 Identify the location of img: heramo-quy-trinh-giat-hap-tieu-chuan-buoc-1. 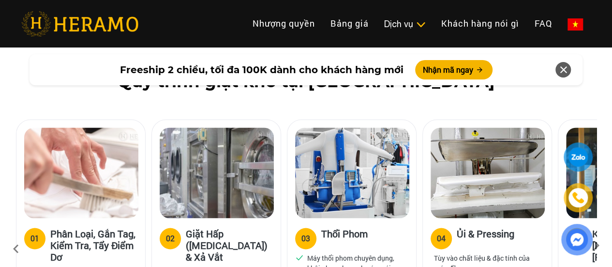
(81, 172).